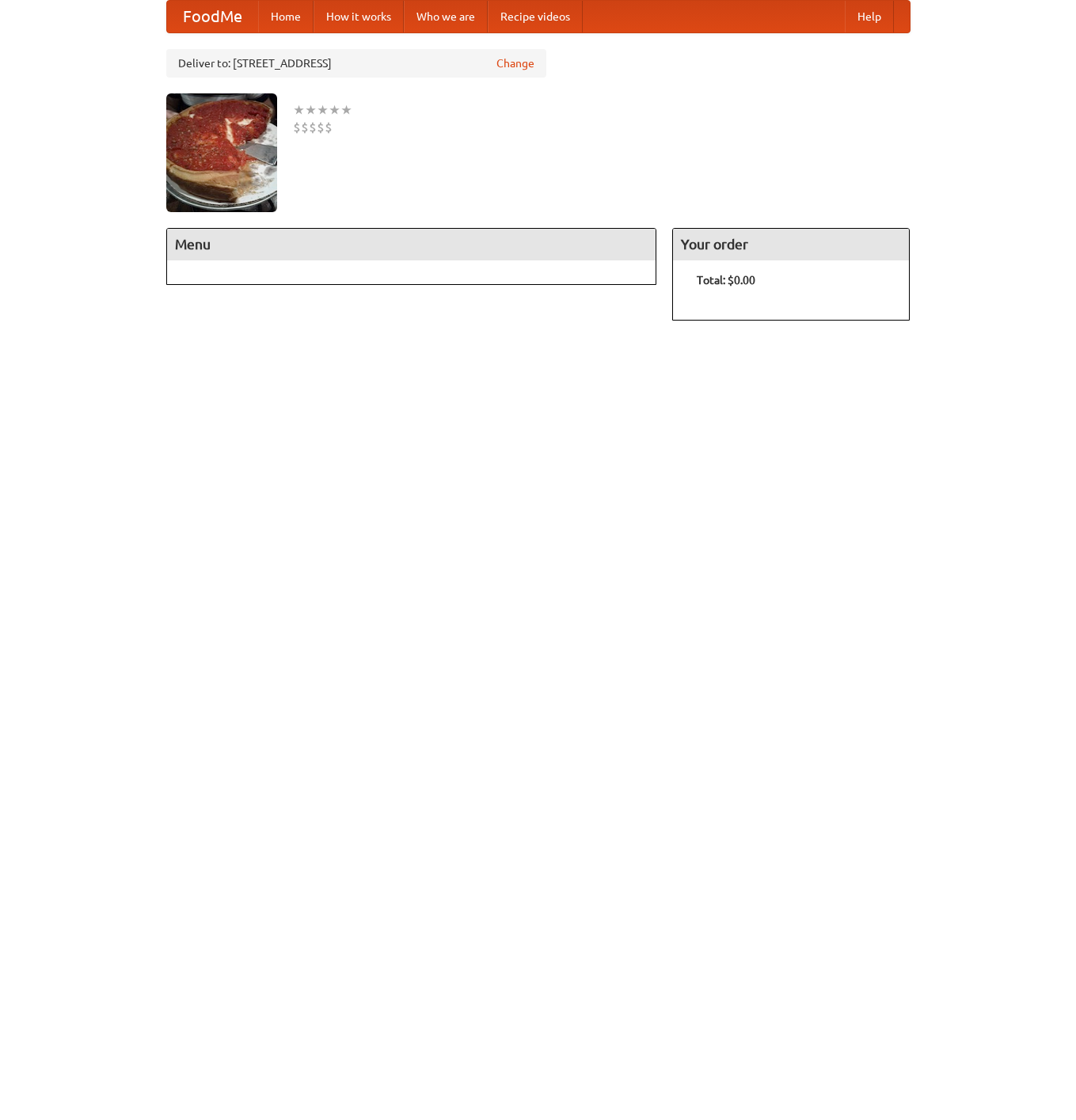  What do you see at coordinates (412, 244) in the screenshot?
I see `h4: Menu` at bounding box center [412, 244].